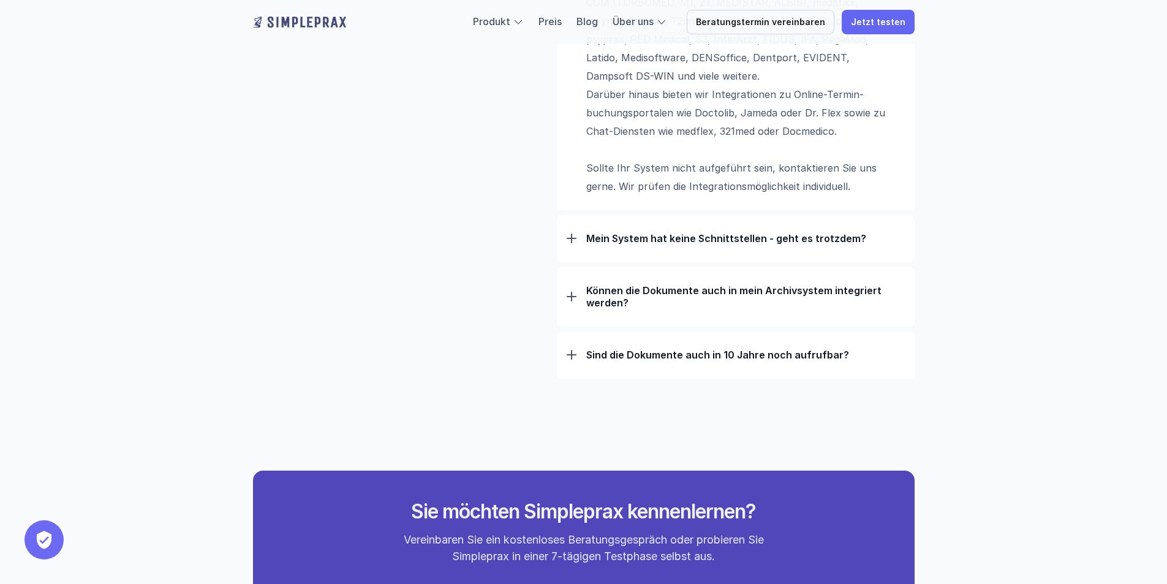 The height and width of the screenshot is (584, 1167). What do you see at coordinates (583, 548) in the screenshot?
I see `p: Vereinbaren Sie ein kostenloses Beratungsgespräch oder probieren Sie Simpleprax in einer 7-tägige...` at bounding box center [583, 548].